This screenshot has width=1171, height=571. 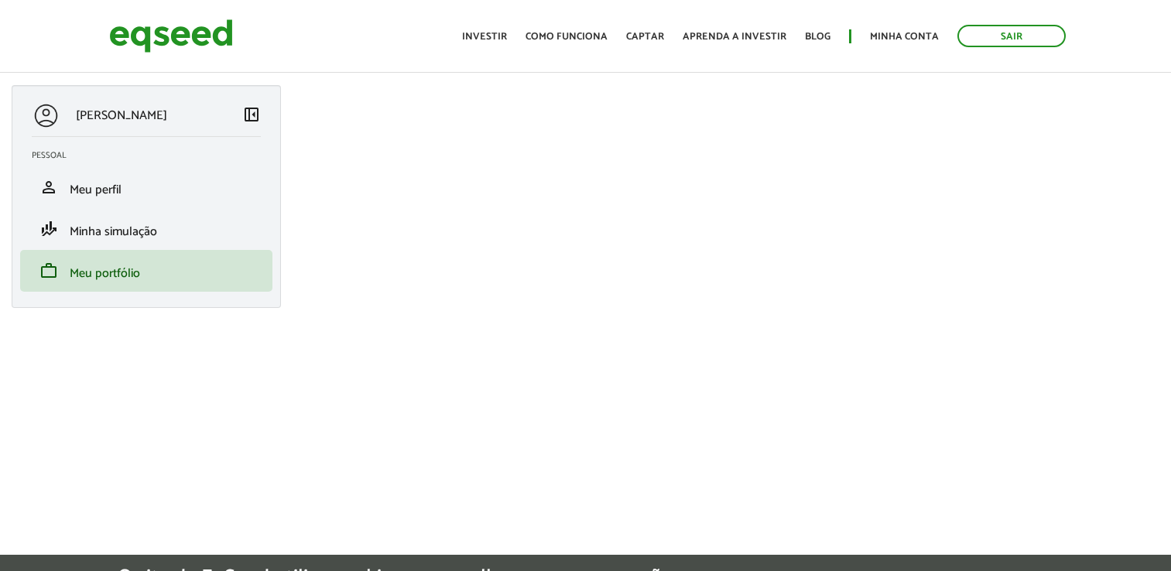 What do you see at coordinates (146, 271) in the screenshot?
I see `a: workMeu portfólio` at bounding box center [146, 271].